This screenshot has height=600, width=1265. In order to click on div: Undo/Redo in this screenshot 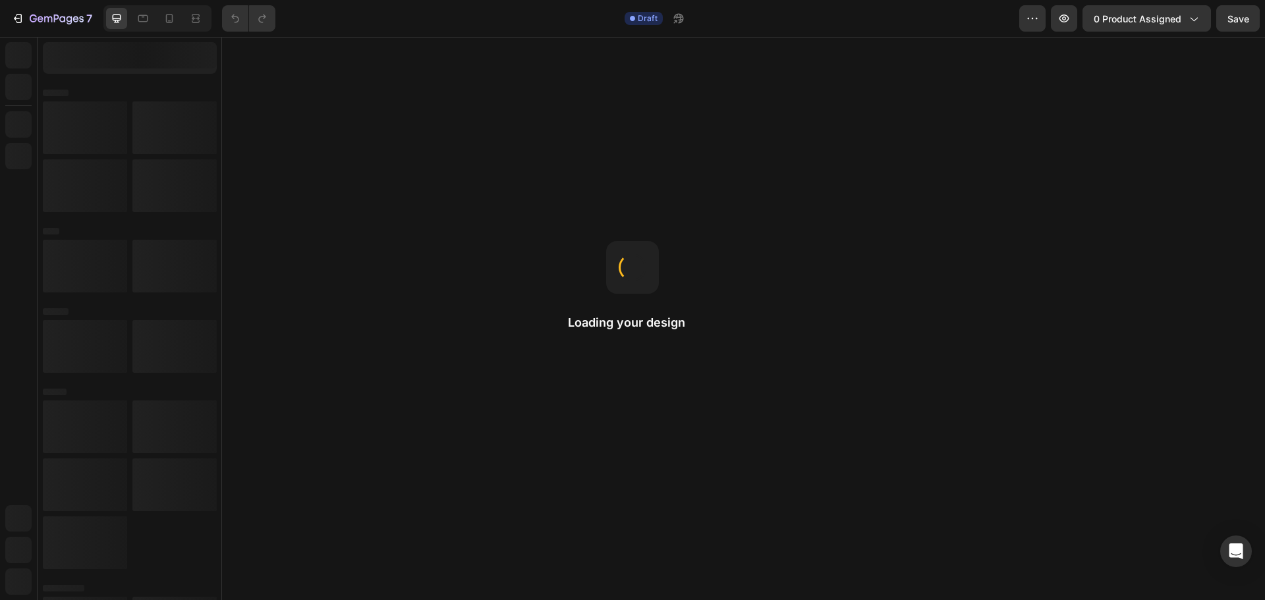, I will do `click(248, 18)`.